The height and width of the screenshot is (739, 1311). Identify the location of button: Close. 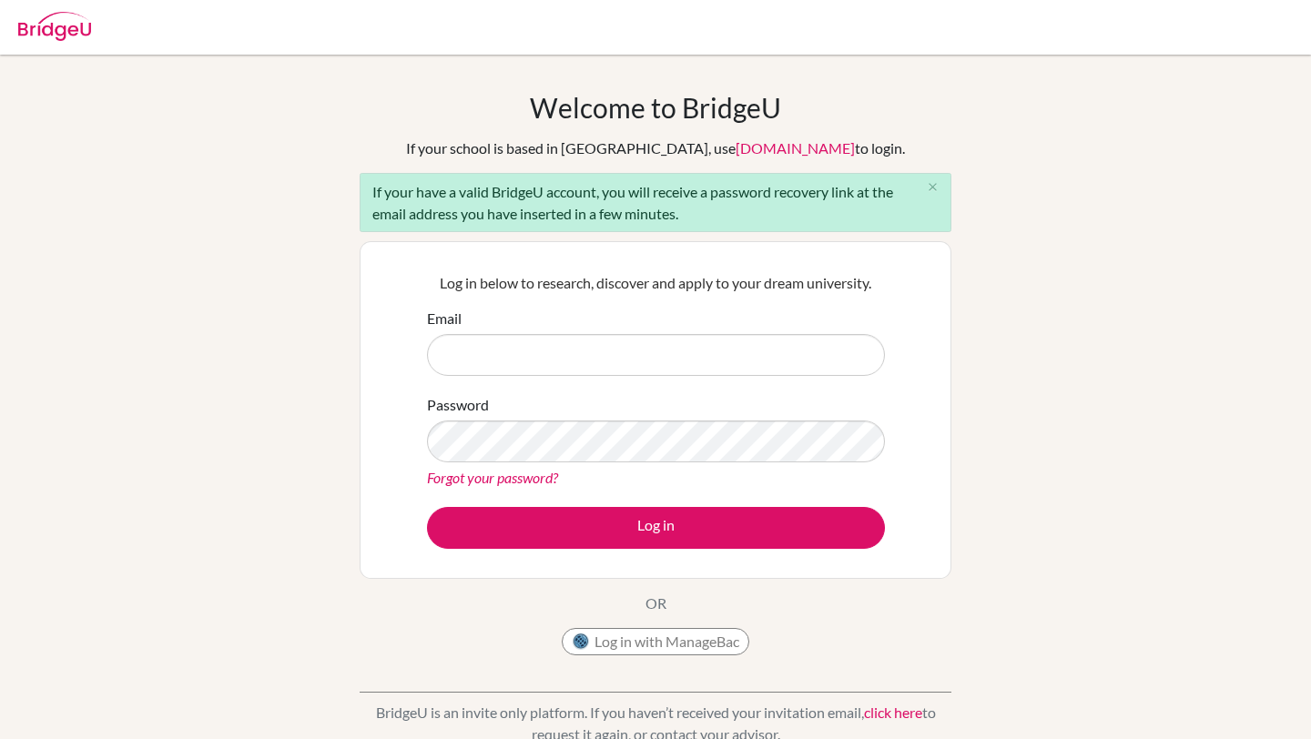
(932, 188).